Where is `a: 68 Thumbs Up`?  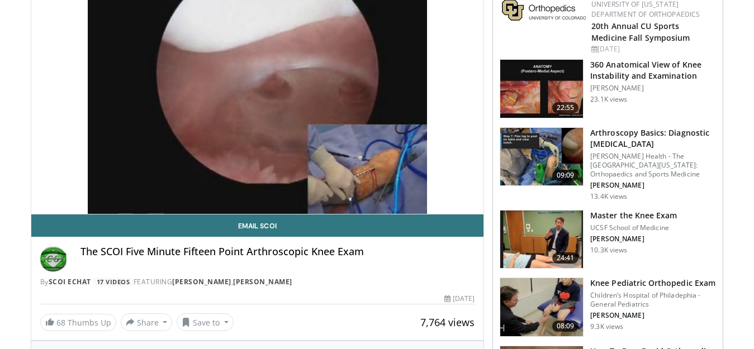 a: 68 Thumbs Up is located at coordinates (78, 322).